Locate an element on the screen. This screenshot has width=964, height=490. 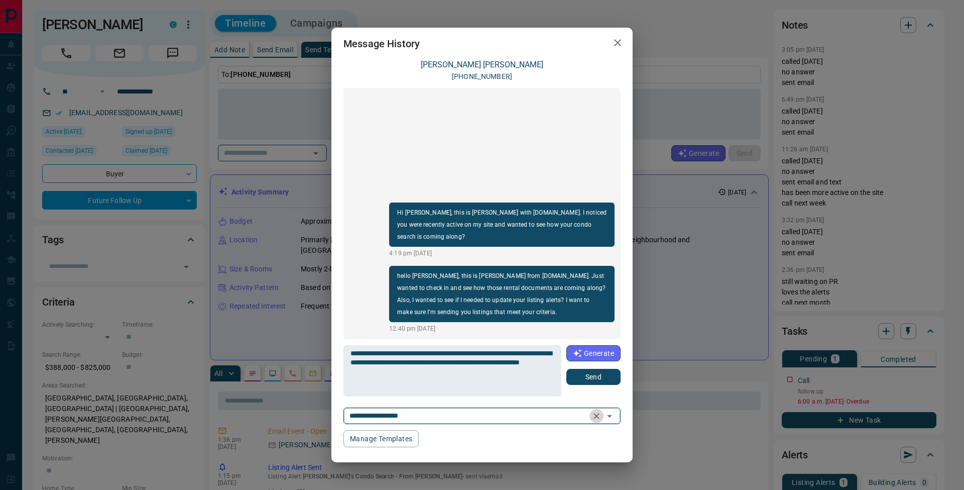
button: Clear is located at coordinates (597, 416).